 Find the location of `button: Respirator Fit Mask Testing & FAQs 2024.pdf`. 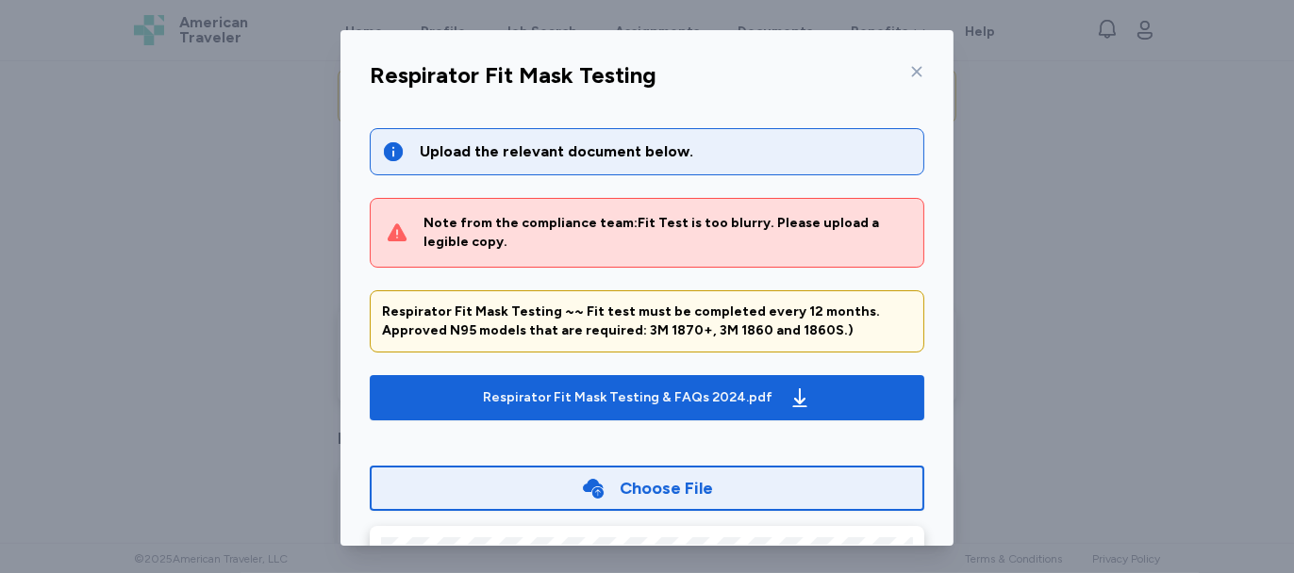

button: Respirator Fit Mask Testing & FAQs 2024.pdf is located at coordinates (647, 398).